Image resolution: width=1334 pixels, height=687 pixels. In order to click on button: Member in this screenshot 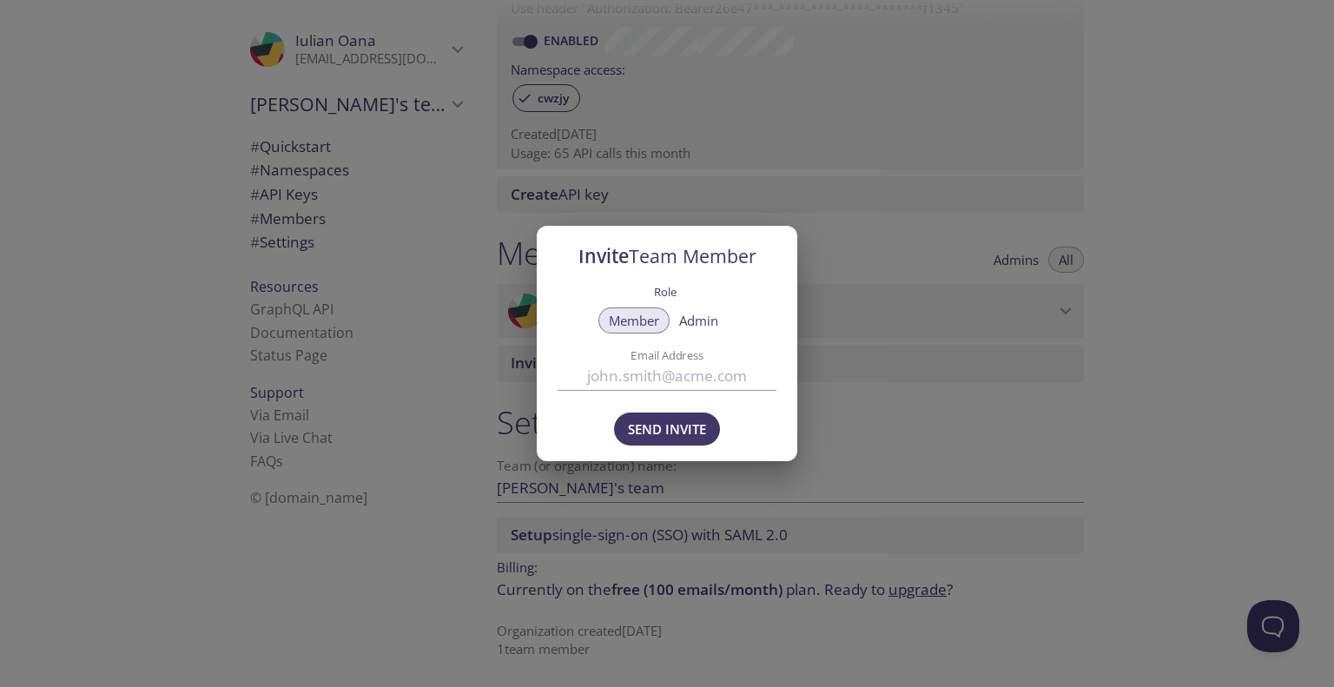, I will do `click(634, 320)`.